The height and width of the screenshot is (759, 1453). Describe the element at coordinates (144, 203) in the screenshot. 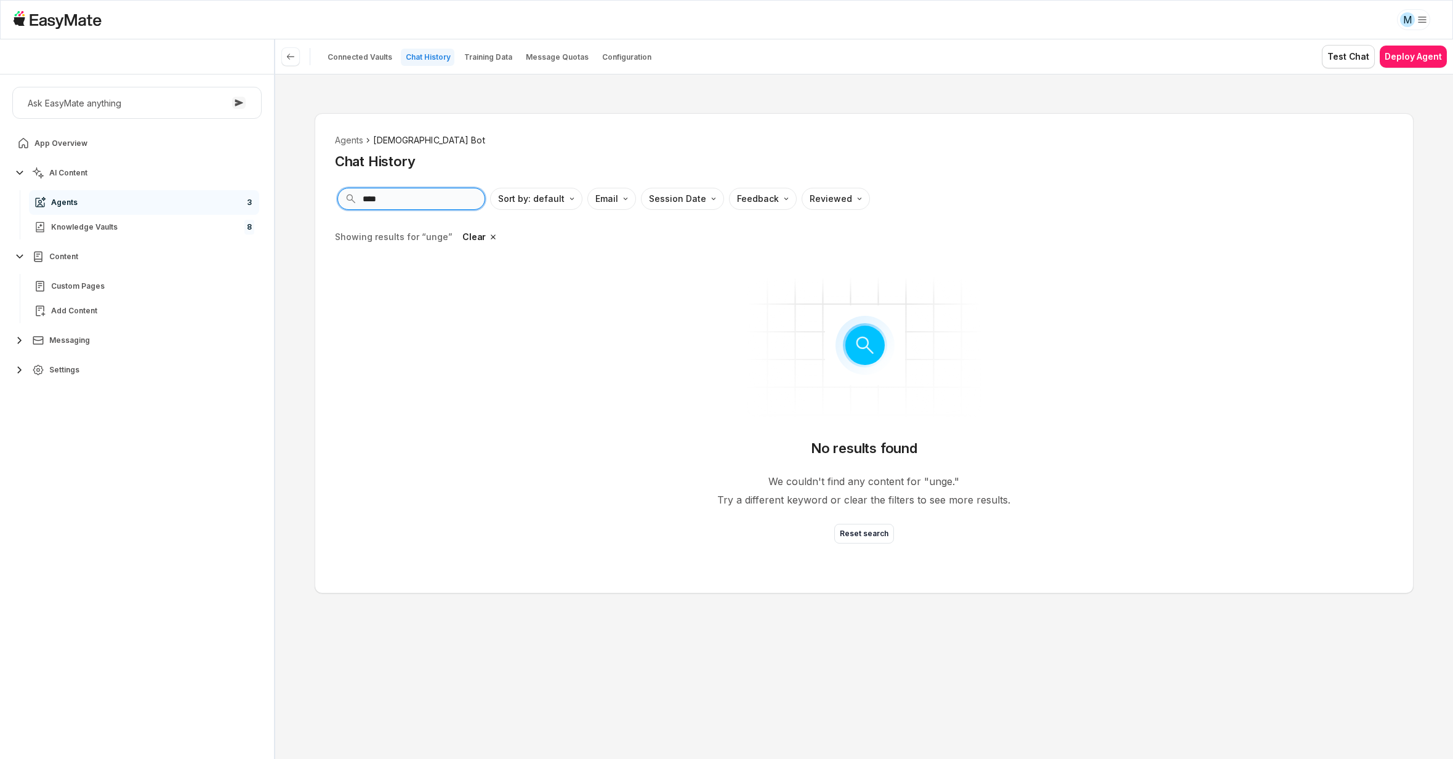

I see `a: Agents3` at that location.